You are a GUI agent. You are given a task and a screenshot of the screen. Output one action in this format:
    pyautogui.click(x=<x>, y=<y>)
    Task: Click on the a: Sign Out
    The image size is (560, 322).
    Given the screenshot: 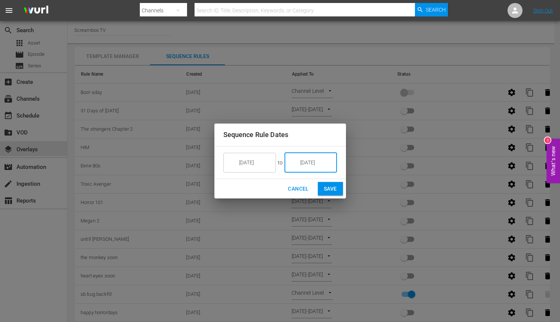 What is the action you would take?
    pyautogui.click(x=543, y=10)
    